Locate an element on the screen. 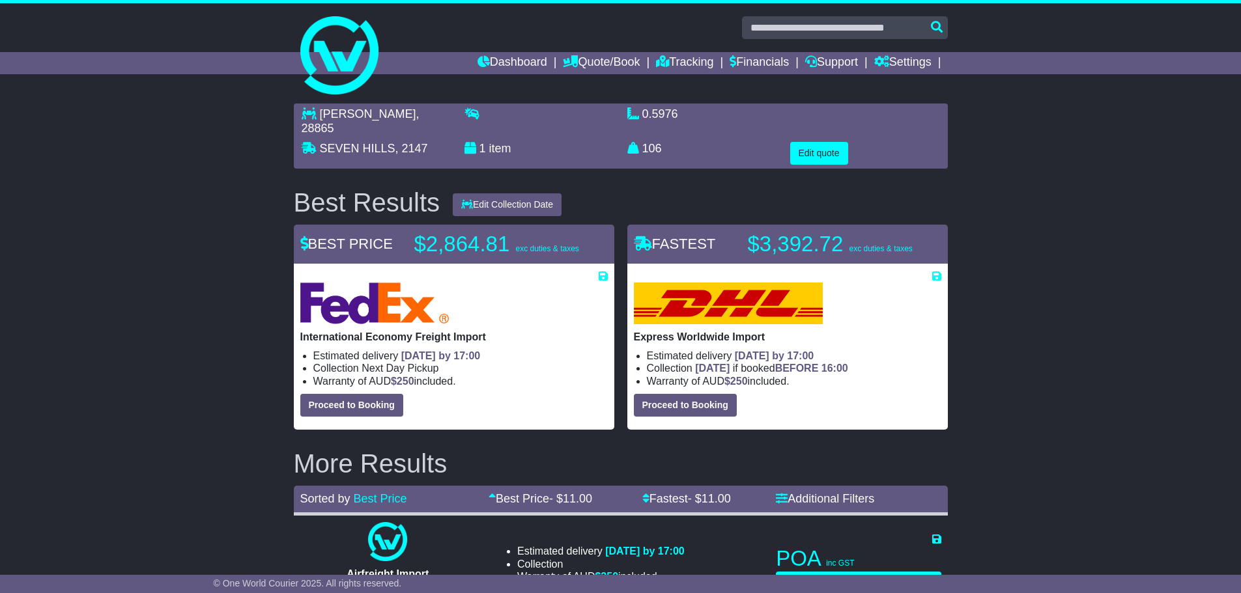 The height and width of the screenshot is (593, 1241). a: Fastest- $11.00 is located at coordinates (686, 499).